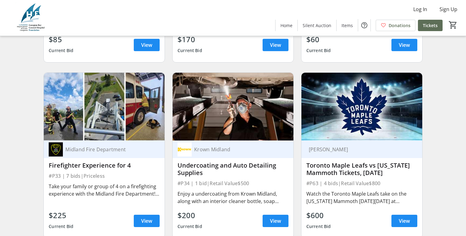 Image resolution: width=466 pixels, height=236 pixels. What do you see at coordinates (286, 25) in the screenshot?
I see `a: Home` at bounding box center [286, 25].